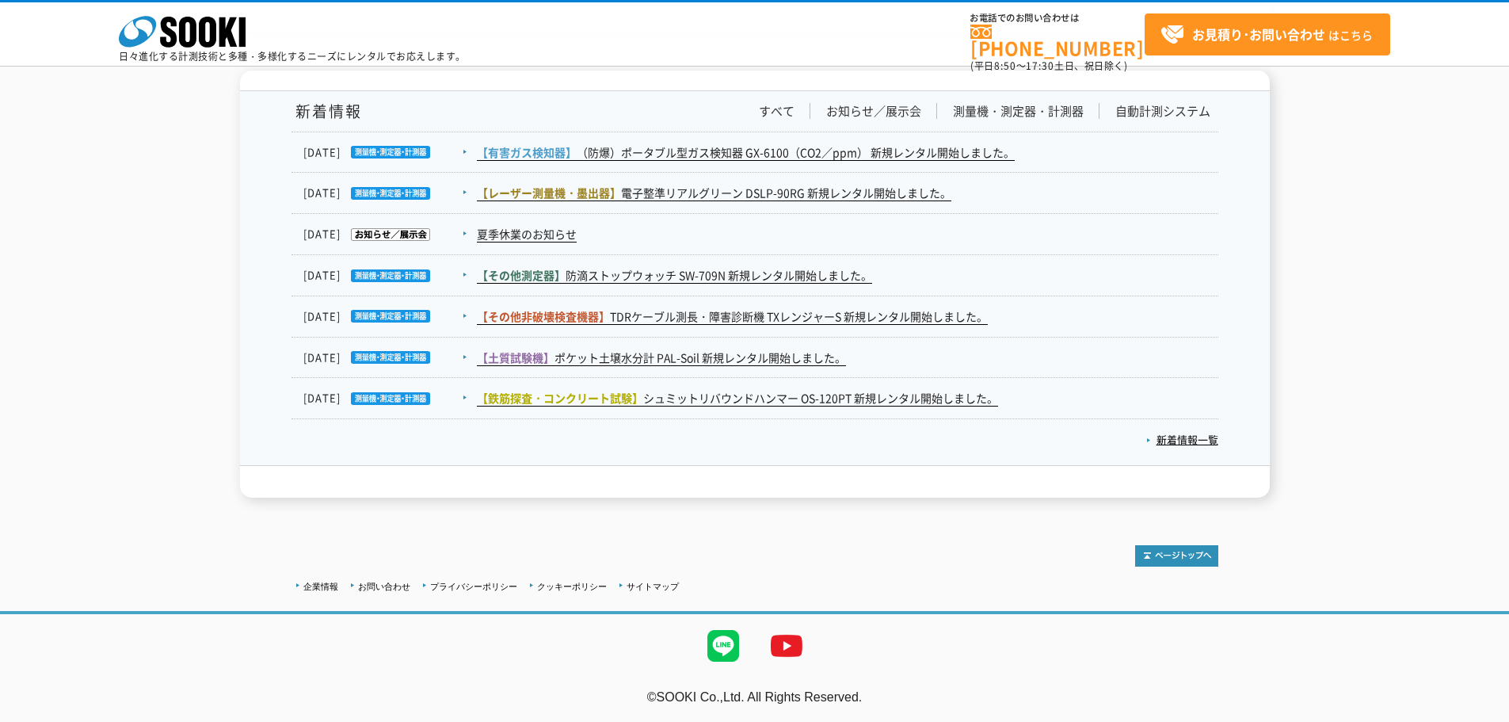  Describe the element at coordinates (516, 357) in the screenshot. I see `span: 【土質試験機】` at that location.